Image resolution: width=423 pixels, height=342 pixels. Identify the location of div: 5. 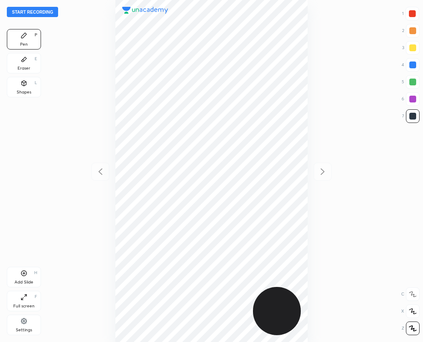
(410, 82).